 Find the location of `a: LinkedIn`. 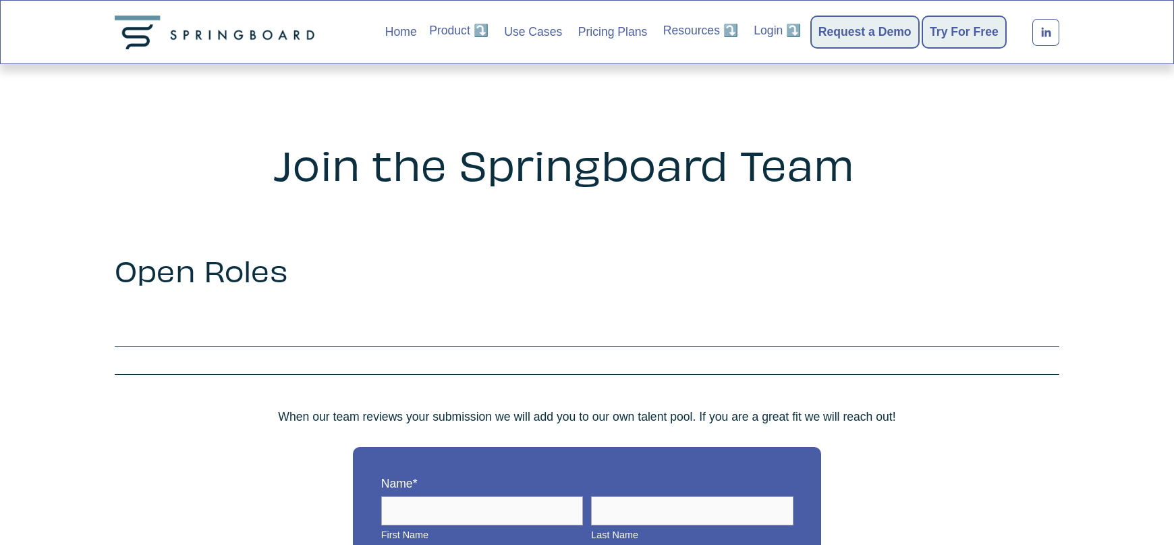

a: LinkedIn is located at coordinates (1046, 32).